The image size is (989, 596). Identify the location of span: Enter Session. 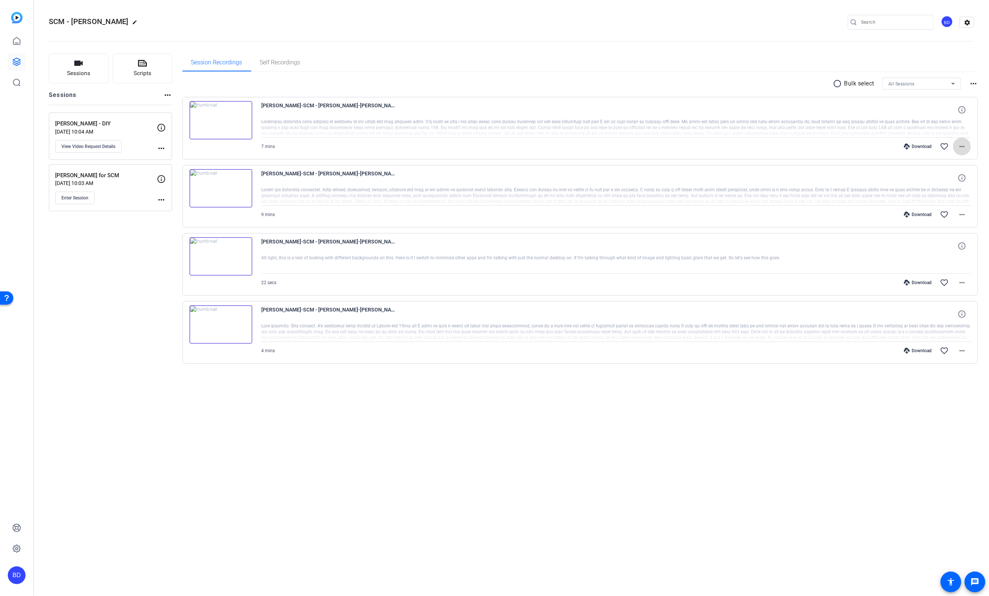
(75, 198).